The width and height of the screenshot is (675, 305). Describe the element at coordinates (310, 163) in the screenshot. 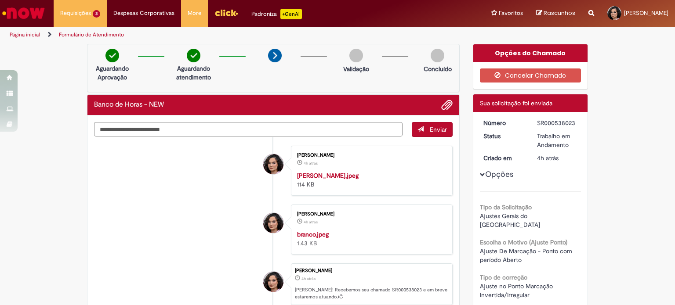

I see `time: 28/08/2025 09:37:16` at that location.